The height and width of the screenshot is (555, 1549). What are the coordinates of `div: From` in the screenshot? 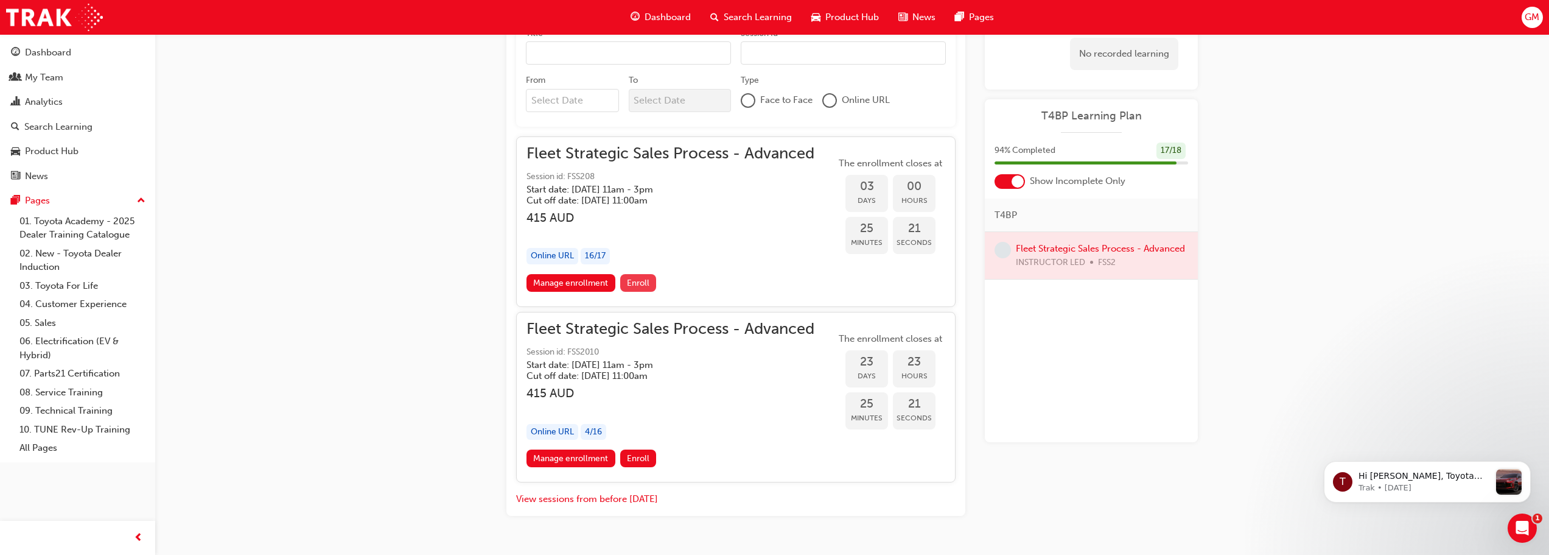 It's located at (536, 80).